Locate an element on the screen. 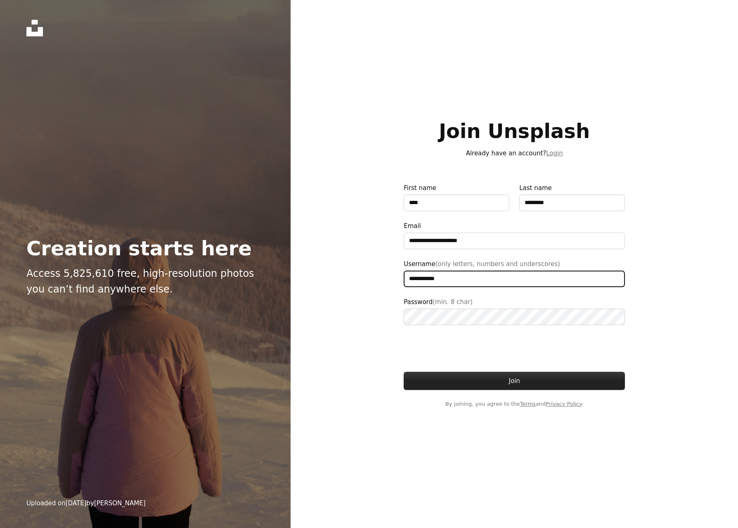  input: First name is located at coordinates (457, 203).